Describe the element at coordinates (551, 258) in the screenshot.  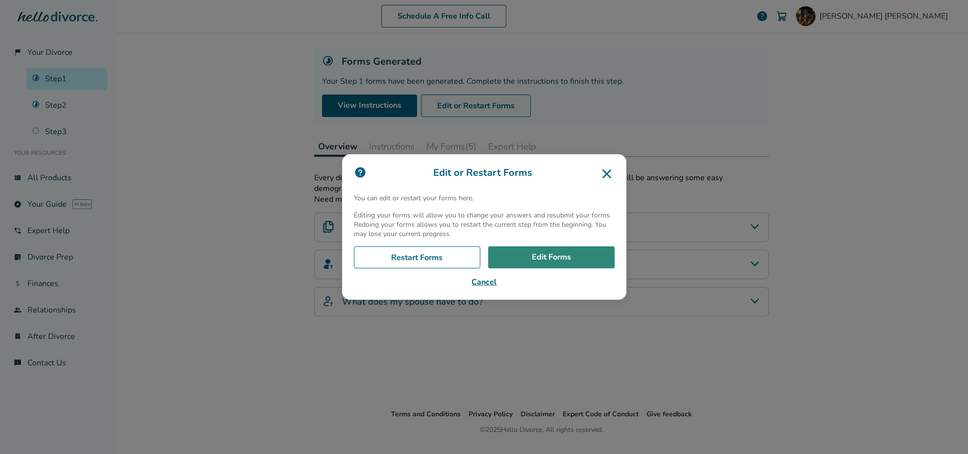
I see `a: Edit Forms` at that location.